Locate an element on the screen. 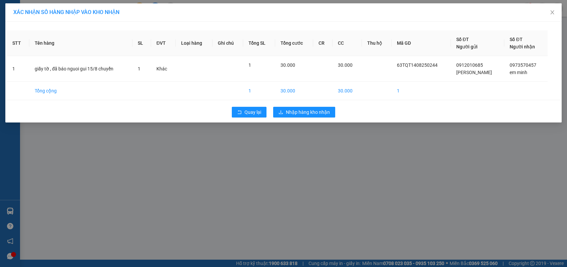  button: rollbackQuay lại is located at coordinates (249, 112).